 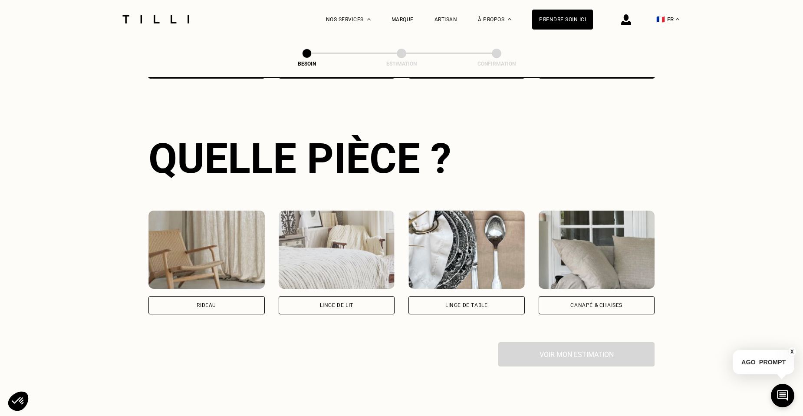 What do you see at coordinates (677, 19) in the screenshot?
I see `img: menu déroulant` at bounding box center [677, 19].